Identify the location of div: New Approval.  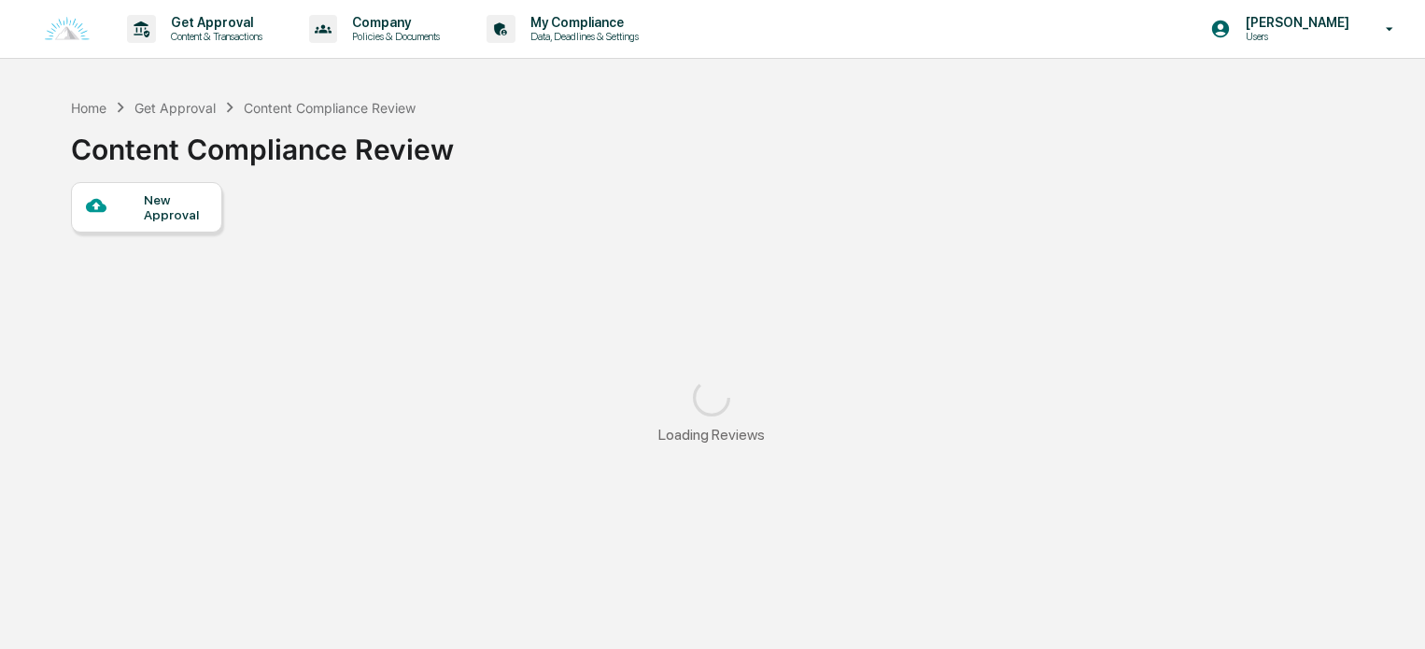
(175, 207).